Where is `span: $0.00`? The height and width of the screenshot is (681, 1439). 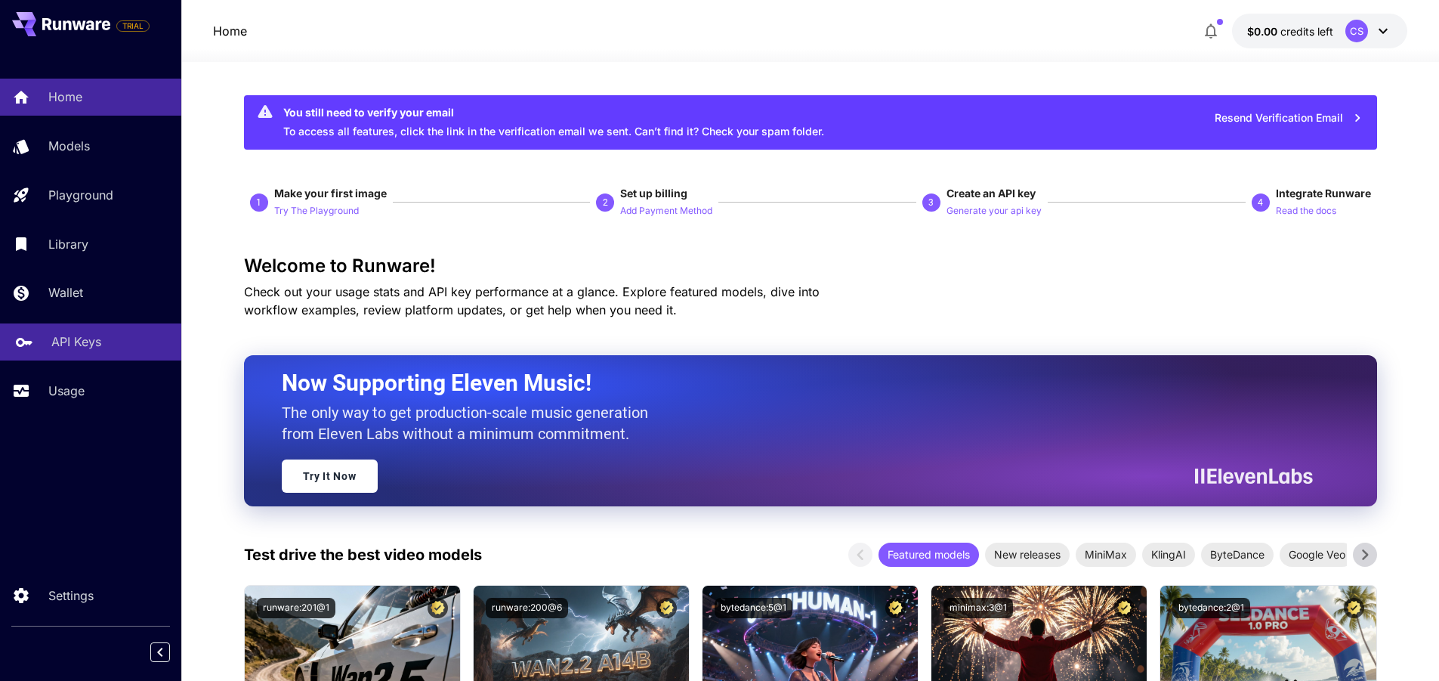
span: $0.00 is located at coordinates (1264, 31).